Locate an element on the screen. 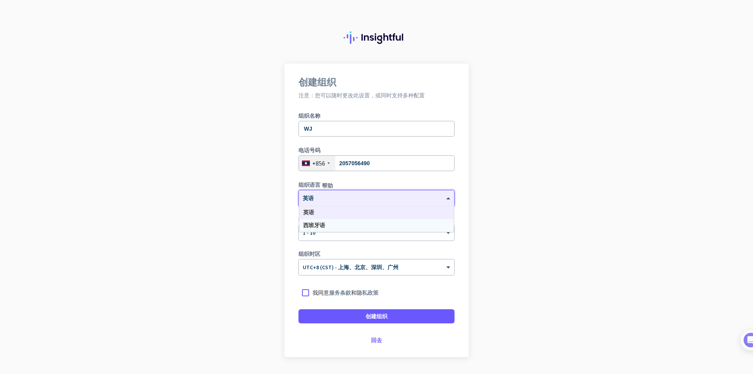 This screenshot has width=753, height=374. font: 电话号码 is located at coordinates (309, 150).